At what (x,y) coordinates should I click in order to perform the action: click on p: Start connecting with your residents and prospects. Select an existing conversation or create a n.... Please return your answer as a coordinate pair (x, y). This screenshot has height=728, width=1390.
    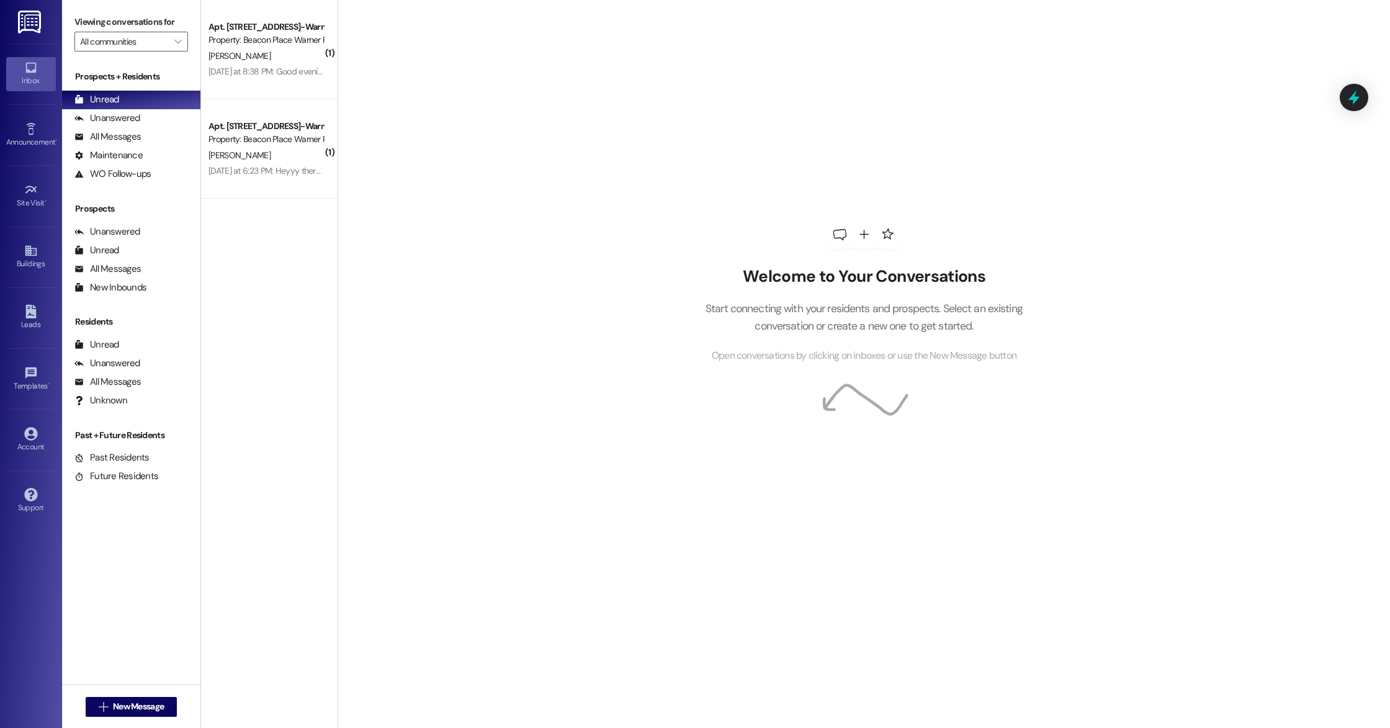
    Looking at the image, I should click on (864, 317).